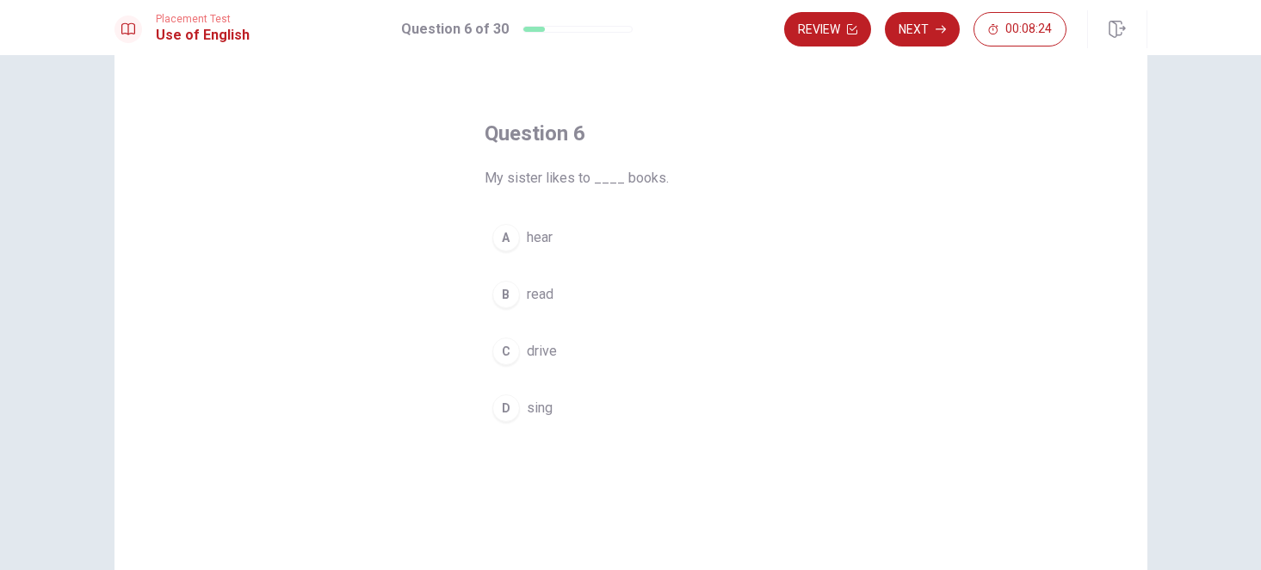 The height and width of the screenshot is (570, 1261). What do you see at coordinates (631, 294) in the screenshot?
I see `button: Bread` at bounding box center [631, 294].